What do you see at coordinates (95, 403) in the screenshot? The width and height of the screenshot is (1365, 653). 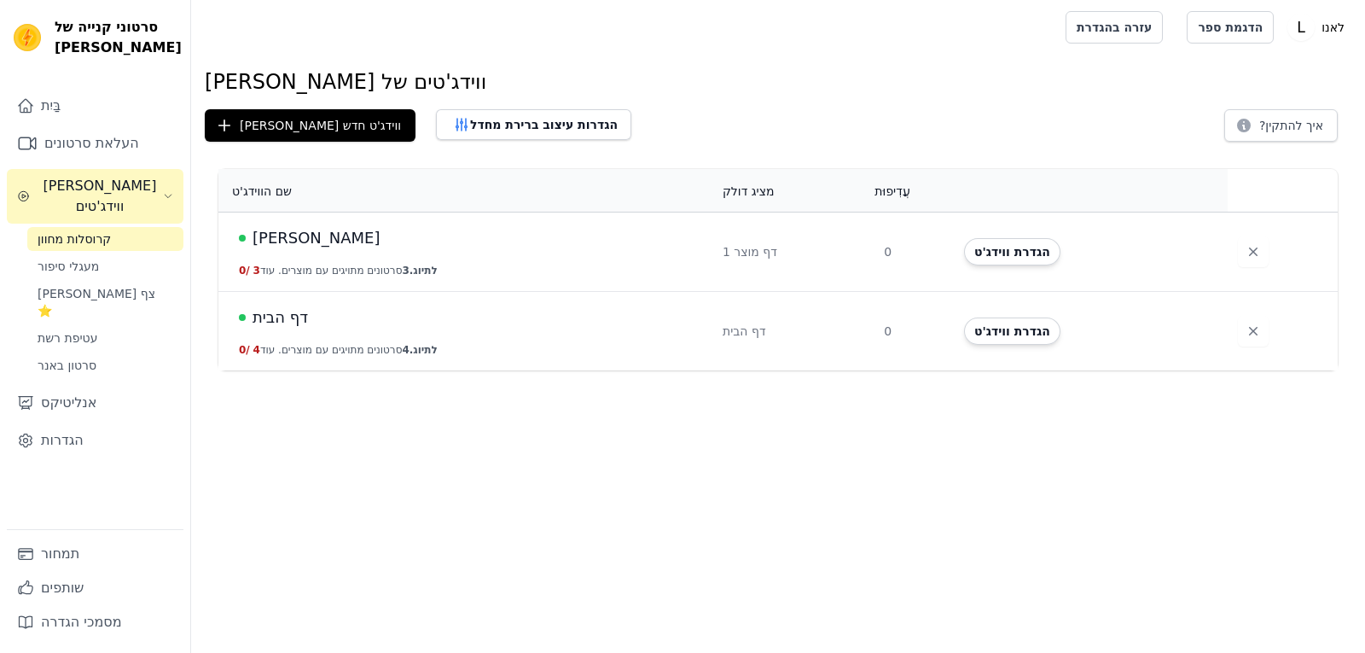 I see `a: אנליטיקס` at bounding box center [95, 403].